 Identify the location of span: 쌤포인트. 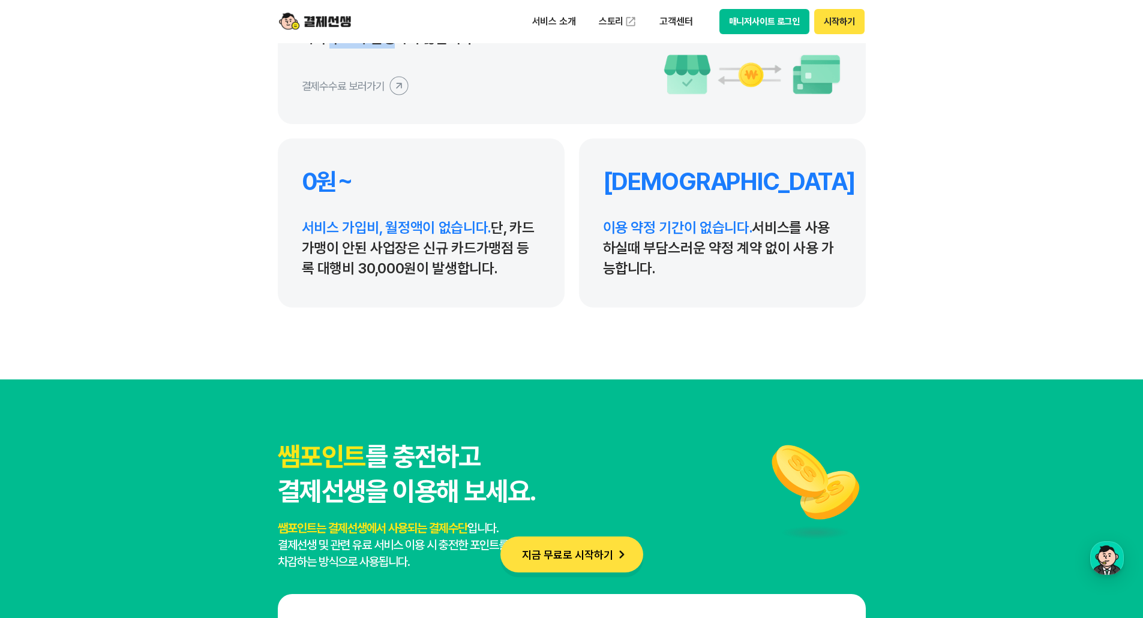
(322, 456).